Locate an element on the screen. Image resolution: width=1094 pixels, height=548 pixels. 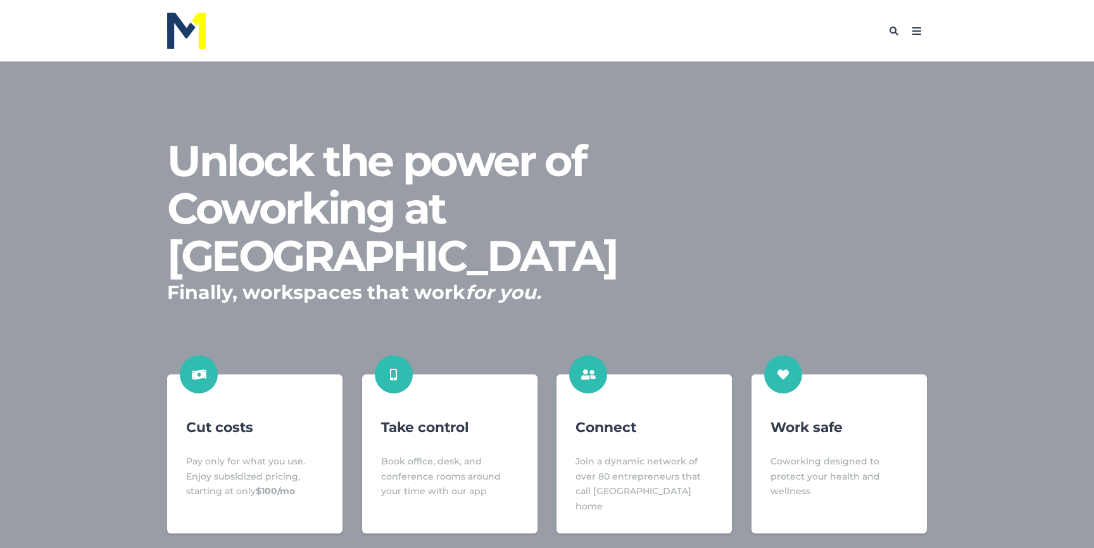
span: Coworking designed to protect your health and wellness is located at coordinates (839, 476).